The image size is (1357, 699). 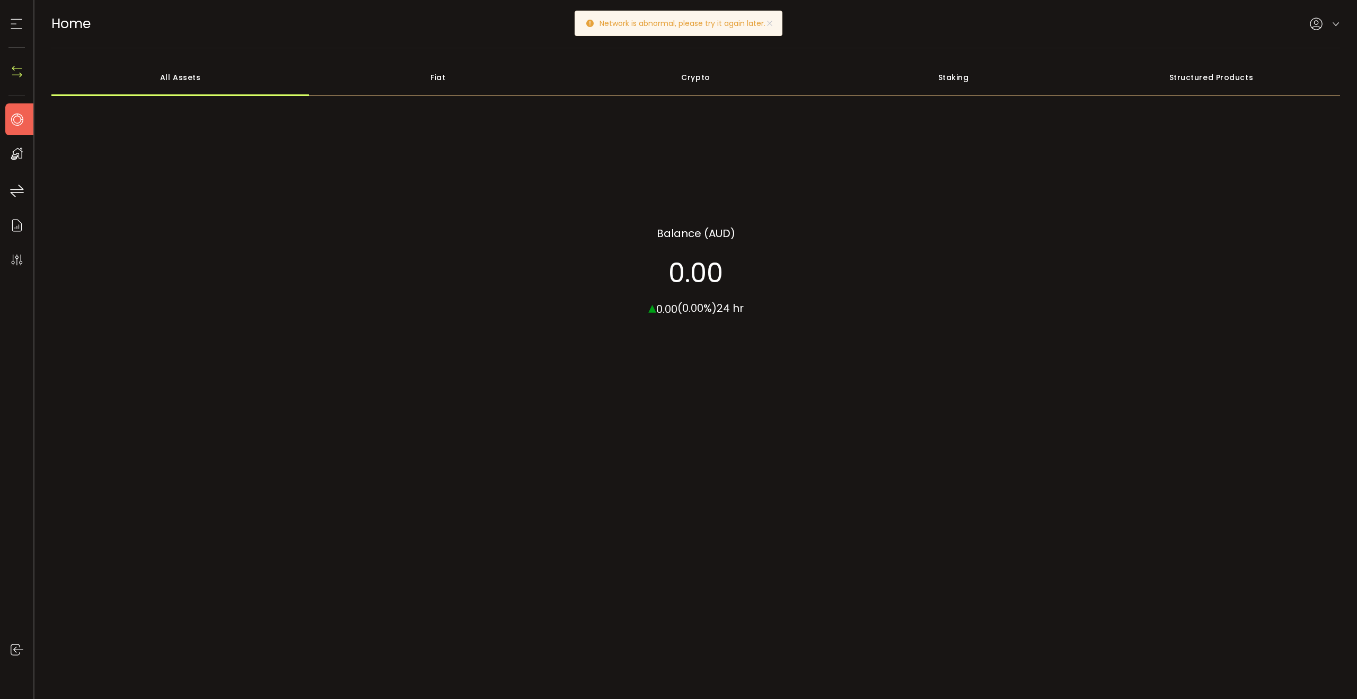 What do you see at coordinates (730, 308) in the screenshot?
I see `span: 24 hr` at bounding box center [730, 308].